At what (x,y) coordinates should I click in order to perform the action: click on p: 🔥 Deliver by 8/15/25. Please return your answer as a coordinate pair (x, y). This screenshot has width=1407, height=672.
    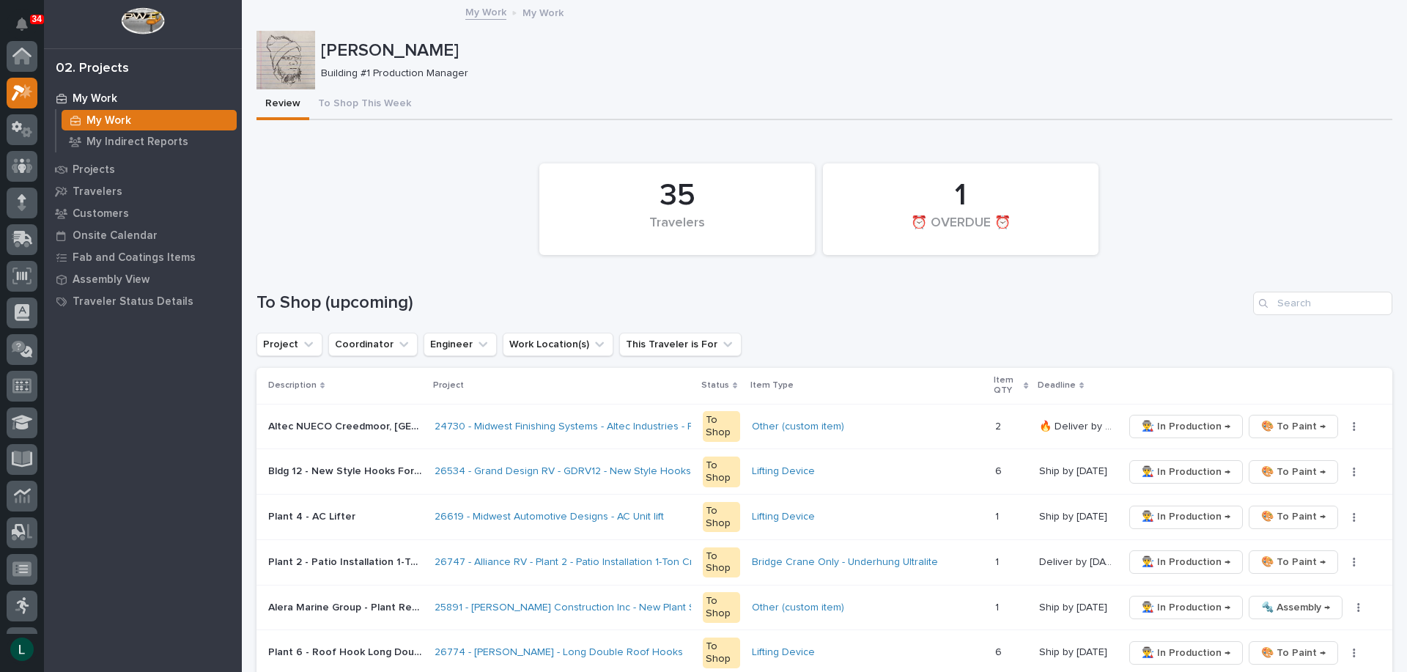
    Looking at the image, I should click on (1078, 425).